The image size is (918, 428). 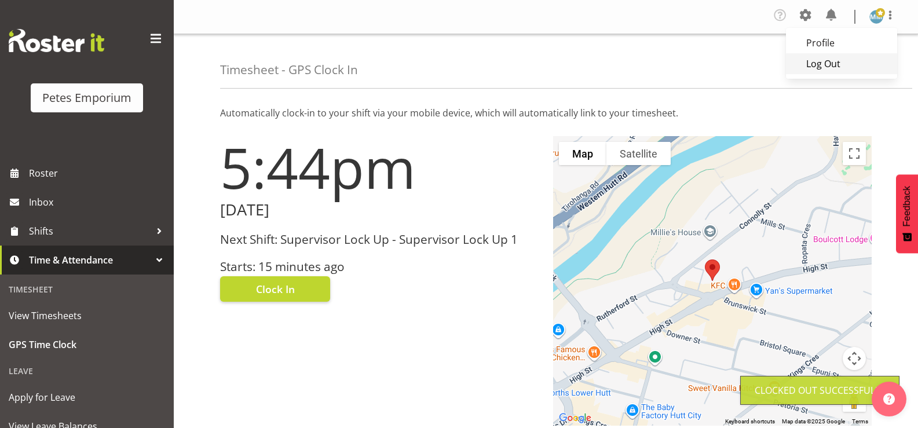 I want to click on a: Profile, so click(x=841, y=43).